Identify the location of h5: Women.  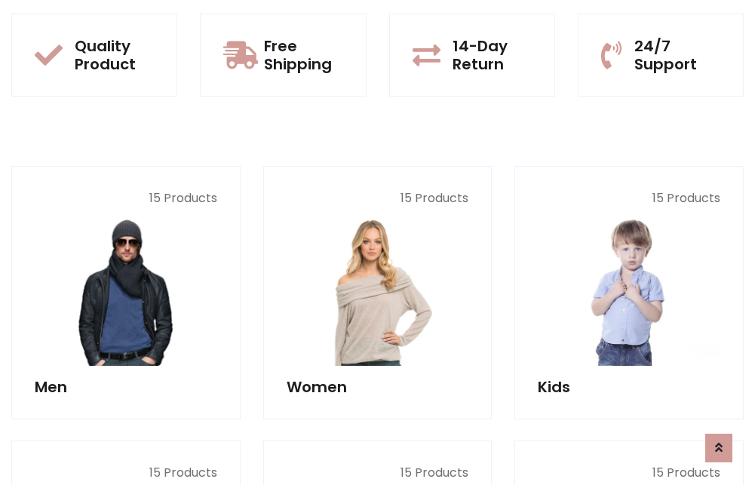
(378, 387).